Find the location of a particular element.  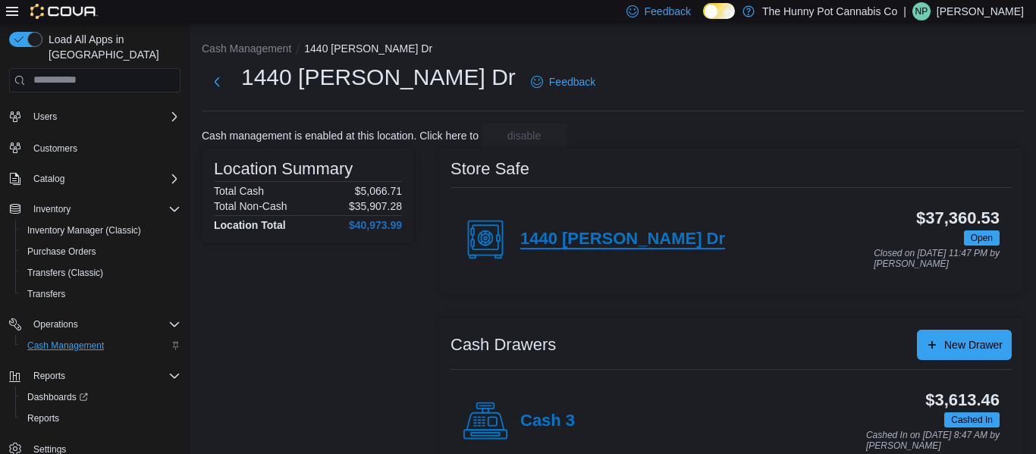

a: Transfers (Classic) is located at coordinates (65, 273).